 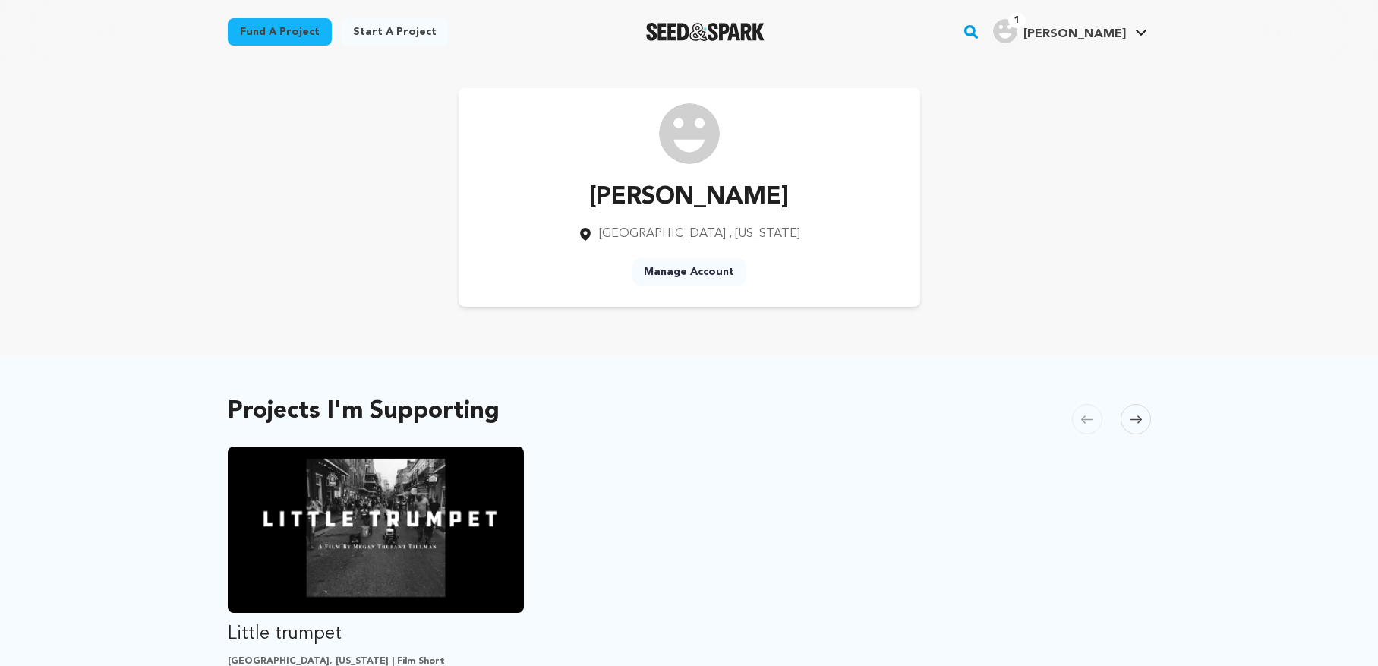 What do you see at coordinates (395, 32) in the screenshot?
I see `a: Start a project` at bounding box center [395, 32].